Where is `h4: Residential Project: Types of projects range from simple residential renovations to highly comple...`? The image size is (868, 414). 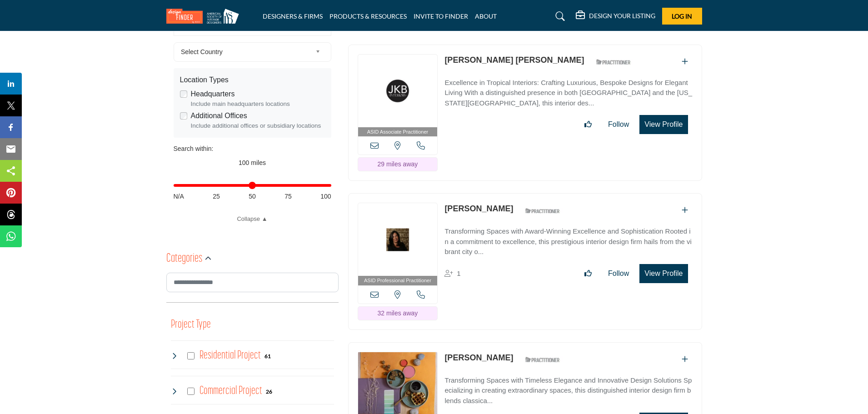
h4: Residential Project: Types of projects range from simple residential renovations to highly comple... is located at coordinates (230, 356).